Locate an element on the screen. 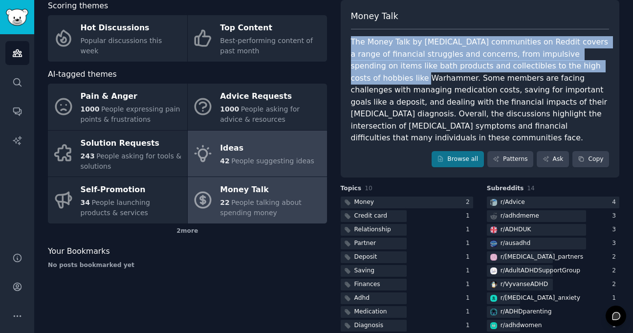 Image resolution: width=633 pixels, height=333 pixels. span: Money Talk is located at coordinates (375, 16).